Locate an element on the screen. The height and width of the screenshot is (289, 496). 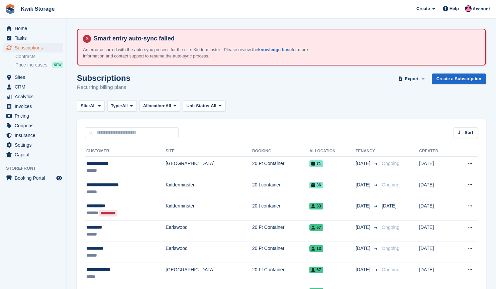
span: Pricing is located at coordinates (35, 116).